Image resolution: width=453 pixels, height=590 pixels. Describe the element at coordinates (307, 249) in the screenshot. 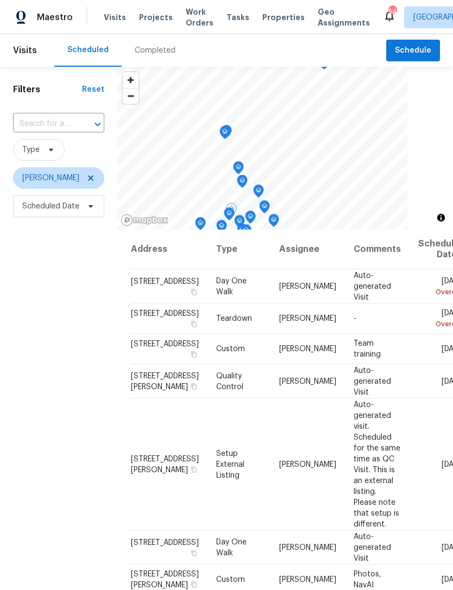

I see `th: Assignee` at that location.